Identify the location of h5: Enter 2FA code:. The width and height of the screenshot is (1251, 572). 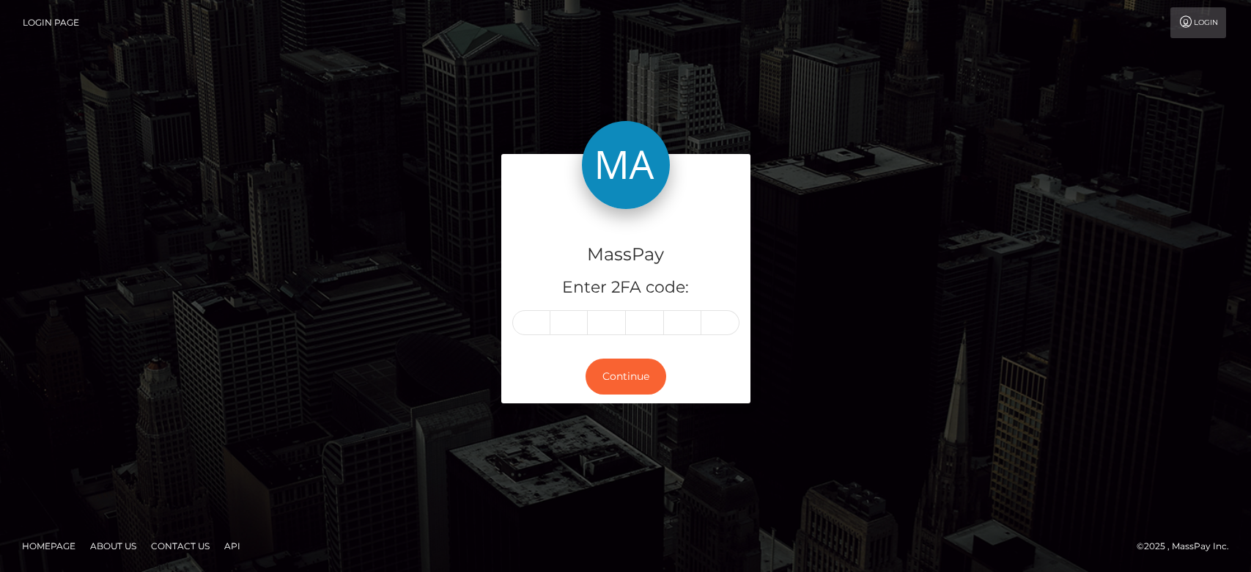
(626, 287).